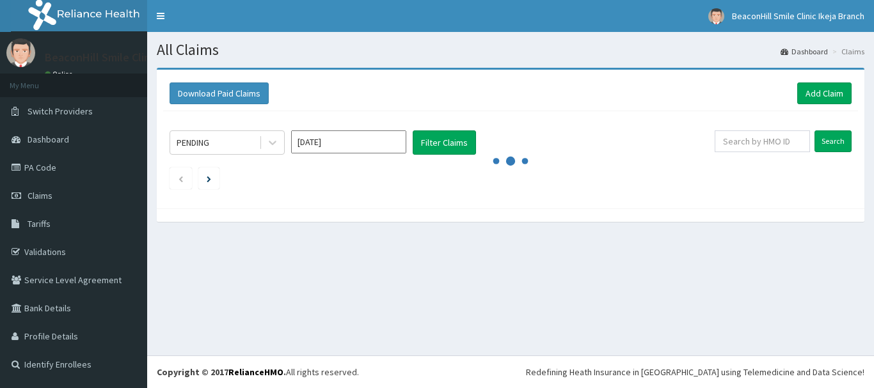 The width and height of the screenshot is (874, 388). What do you see at coordinates (193, 143) in the screenshot?
I see `div: PENDING` at bounding box center [193, 143].